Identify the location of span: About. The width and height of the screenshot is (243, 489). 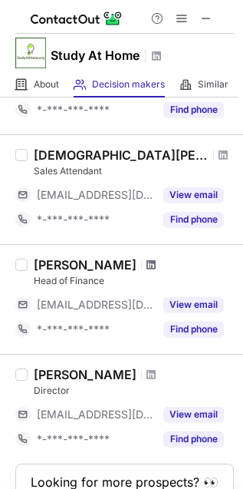
(46, 84).